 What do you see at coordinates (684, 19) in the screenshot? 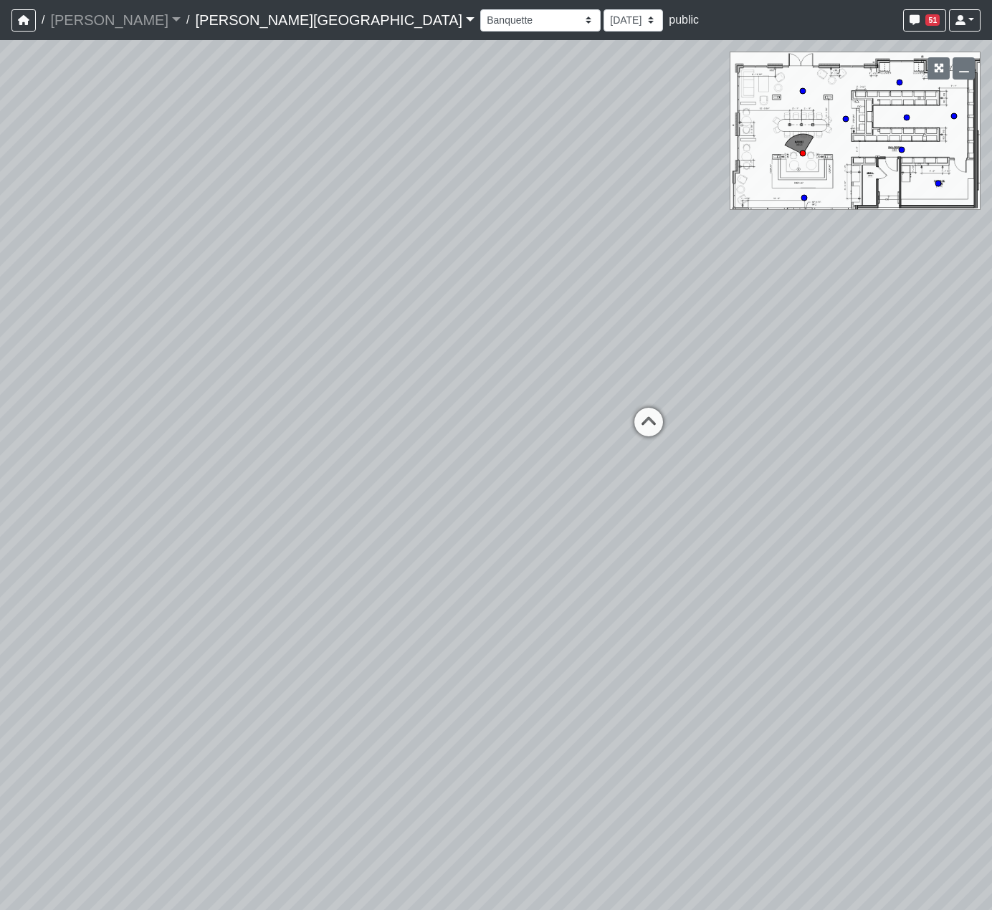
I see `span: public` at bounding box center [684, 19].